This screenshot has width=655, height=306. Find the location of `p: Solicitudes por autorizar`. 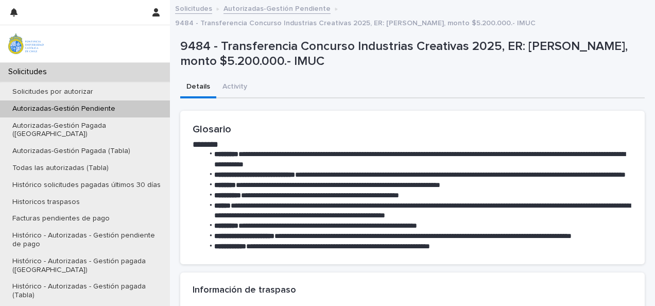

p: Solicitudes por autorizar is located at coordinates (53, 92).